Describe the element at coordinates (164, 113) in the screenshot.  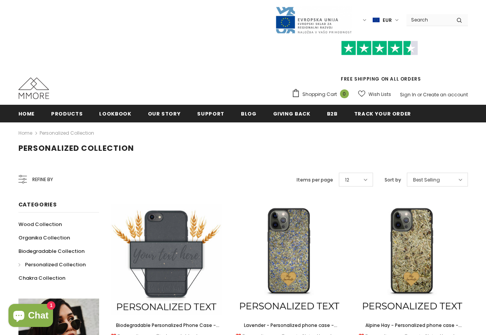
I see `a: Our Story` at that location.